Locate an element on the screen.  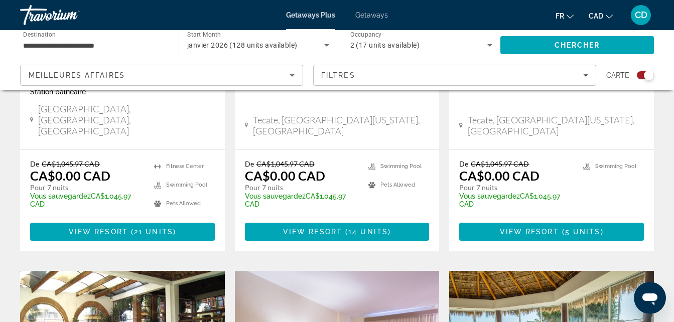
button: Change currency is located at coordinates (601, 16).